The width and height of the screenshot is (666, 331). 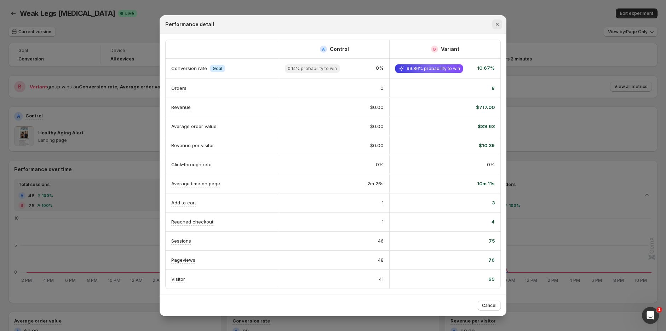 I want to click on span: 46, so click(x=381, y=241).